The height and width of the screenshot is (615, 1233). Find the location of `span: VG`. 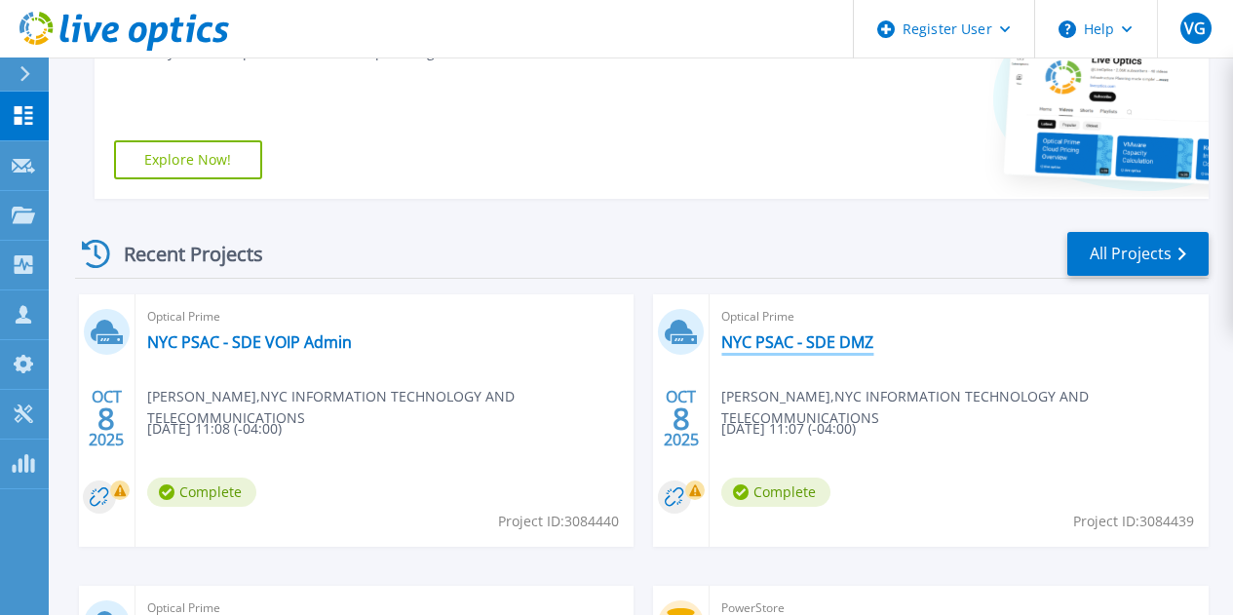

span: VG is located at coordinates (1195, 28).